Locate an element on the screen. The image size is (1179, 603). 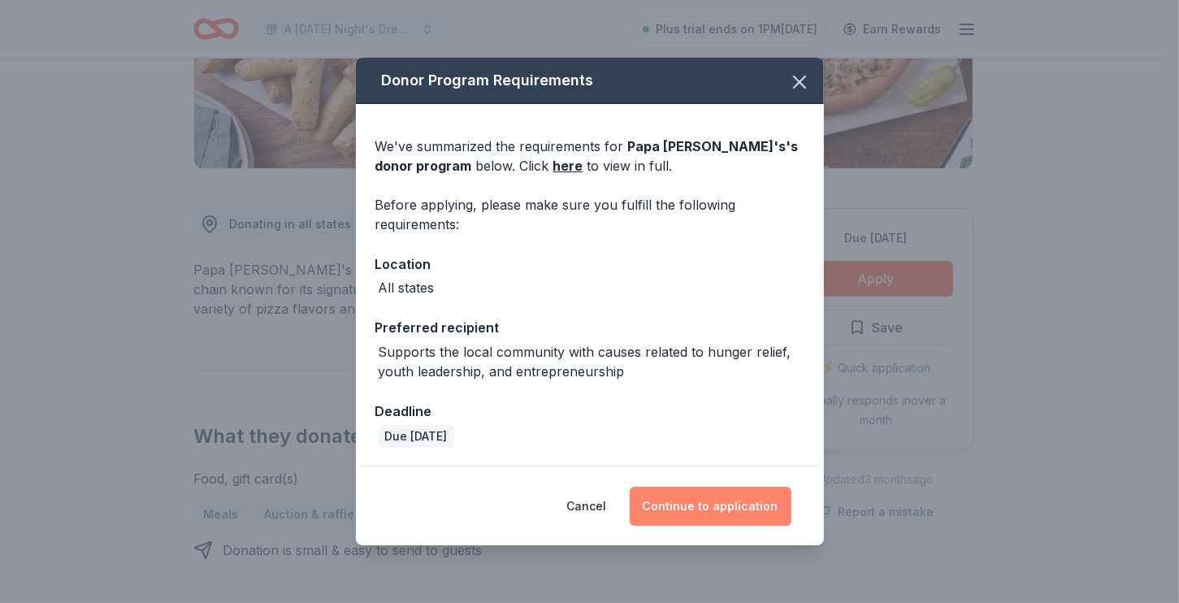
div: Preferred recipient is located at coordinates (590, 328).